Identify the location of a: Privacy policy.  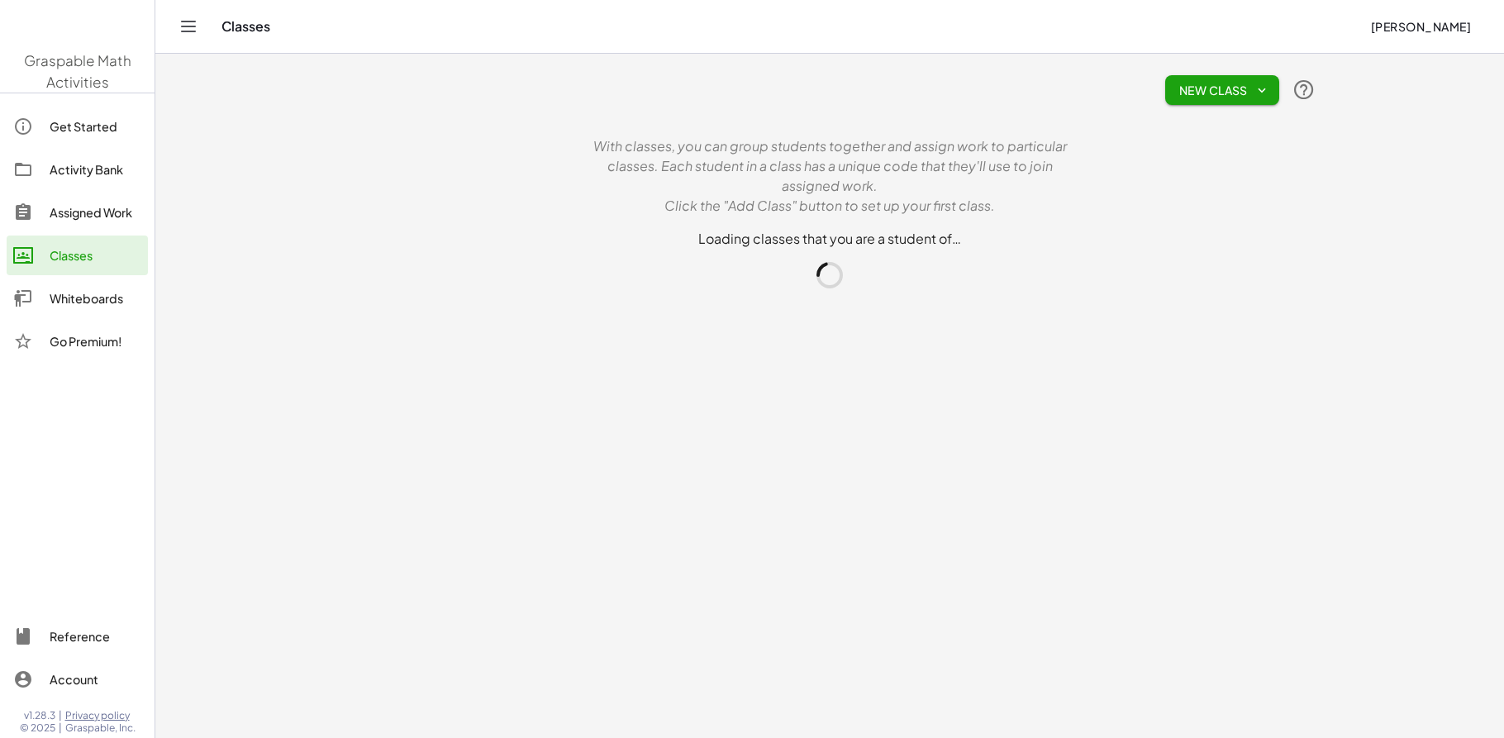
(100, 716).